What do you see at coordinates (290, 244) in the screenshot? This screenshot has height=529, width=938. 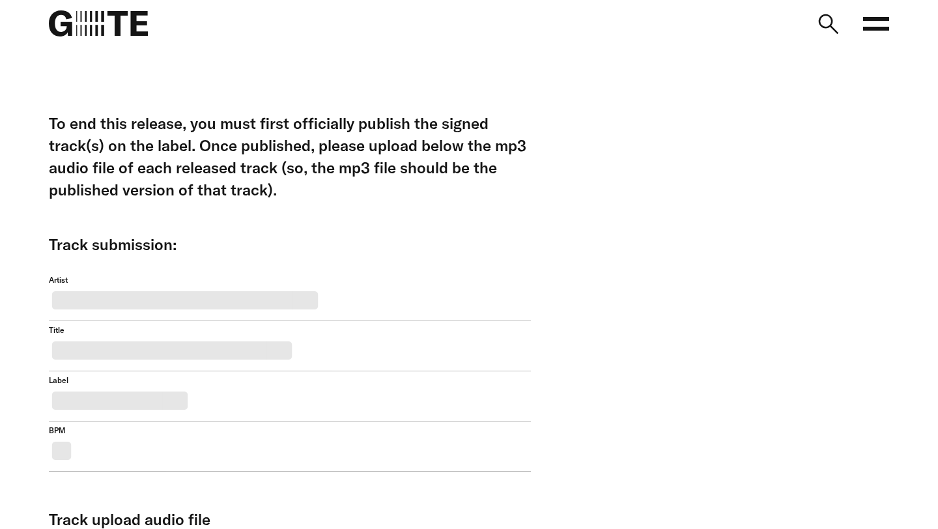 I see `div: Track submission:` at bounding box center [290, 244].